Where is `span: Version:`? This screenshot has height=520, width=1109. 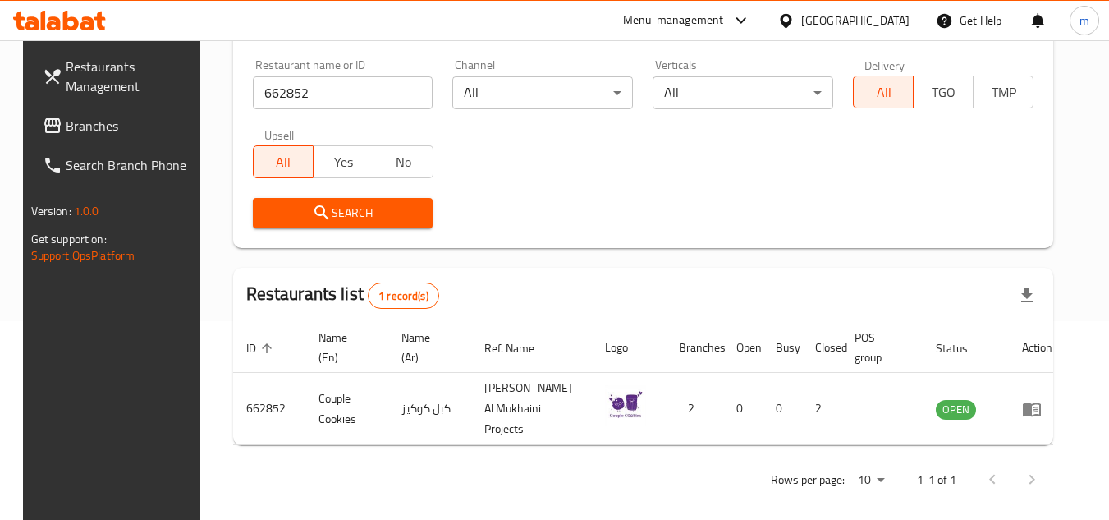
span: Version: is located at coordinates (51, 211).